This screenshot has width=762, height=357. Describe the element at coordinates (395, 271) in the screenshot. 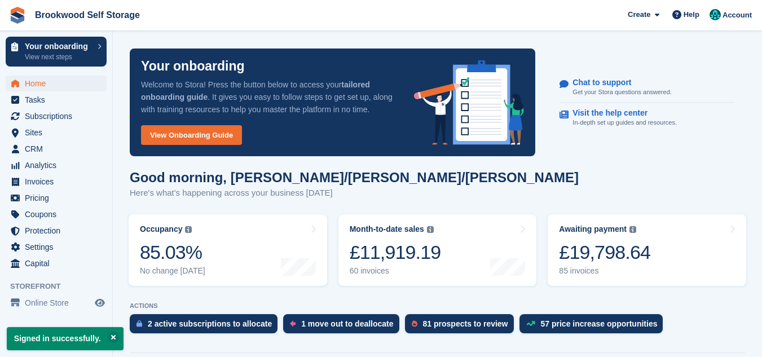

I see `div: 60 invoices` at that location.